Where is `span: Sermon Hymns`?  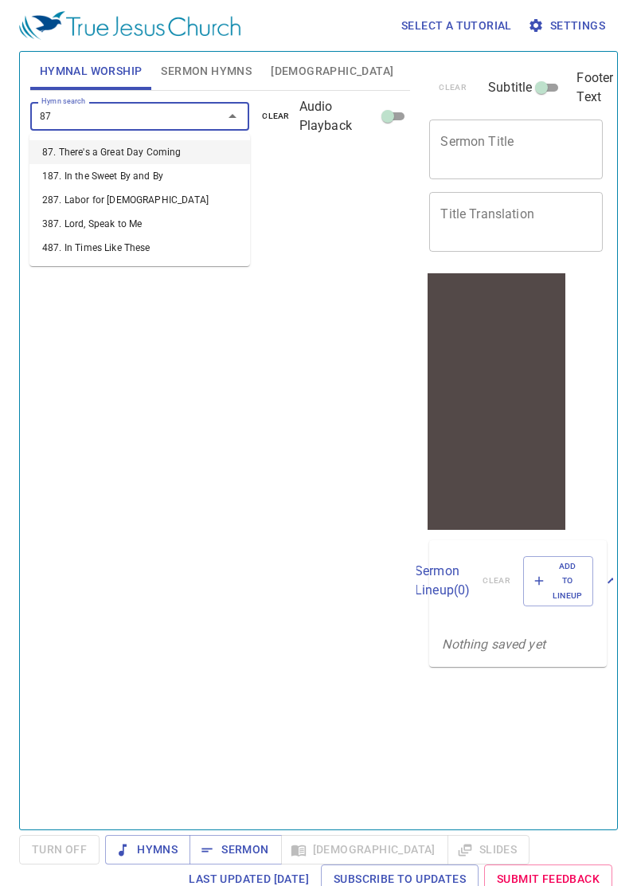
span: Sermon Hymns is located at coordinates (206, 71).